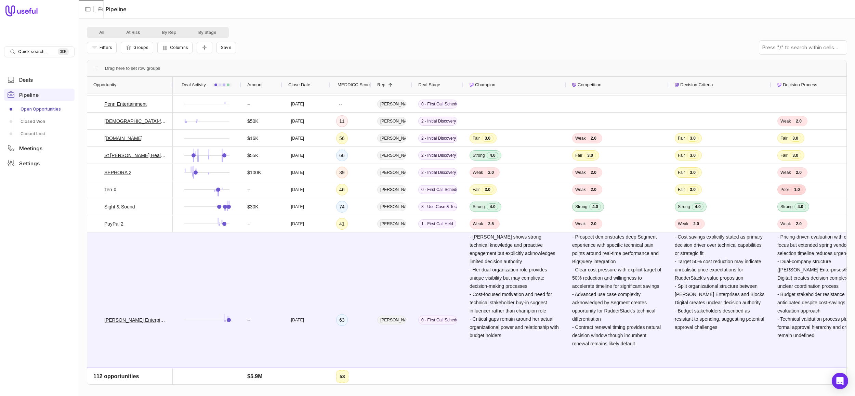 The image size is (855, 396). Describe the element at coordinates (39, 121) in the screenshot. I see `a: Closed Won` at that location.